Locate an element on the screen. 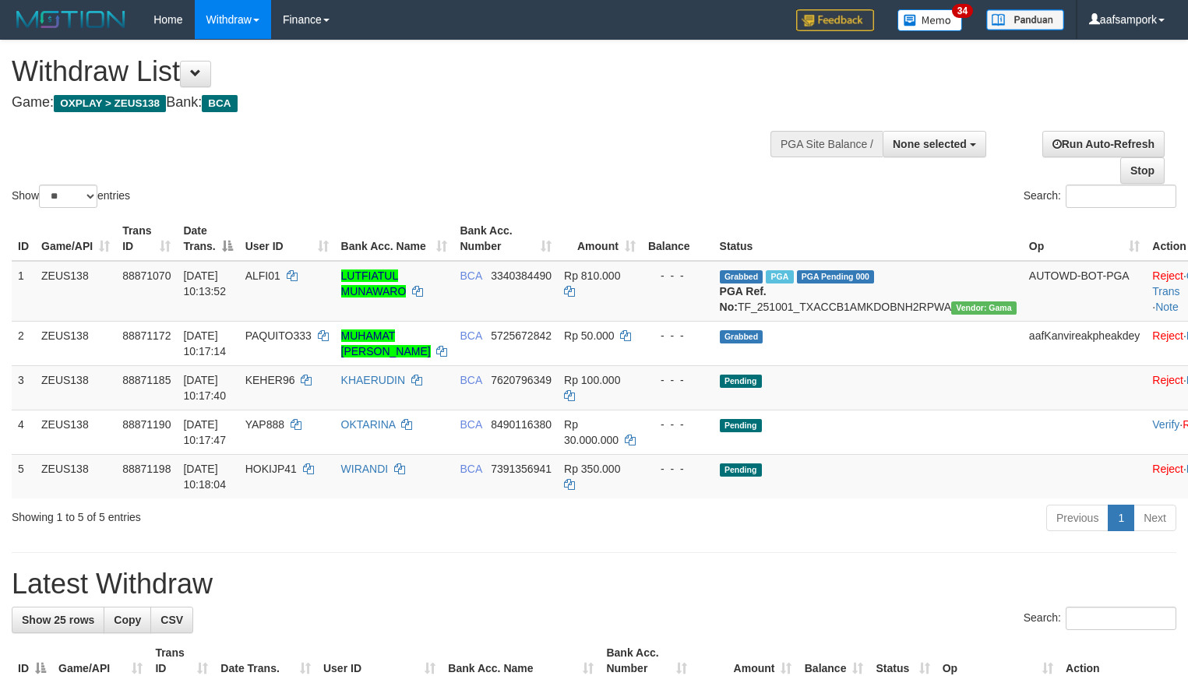 The image size is (1188, 676). span: CSV is located at coordinates (171, 620).